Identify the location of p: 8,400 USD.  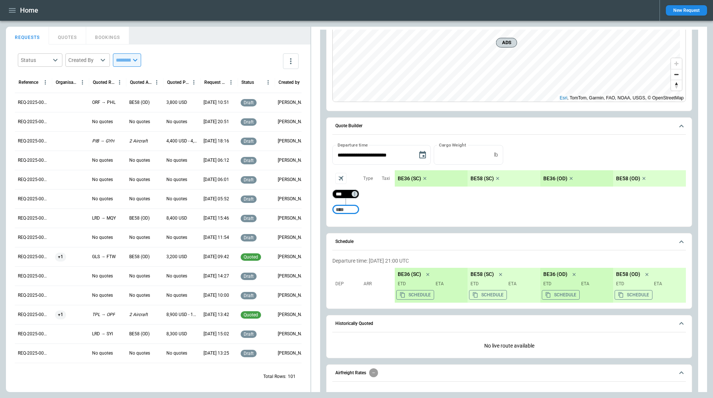
(177, 218).